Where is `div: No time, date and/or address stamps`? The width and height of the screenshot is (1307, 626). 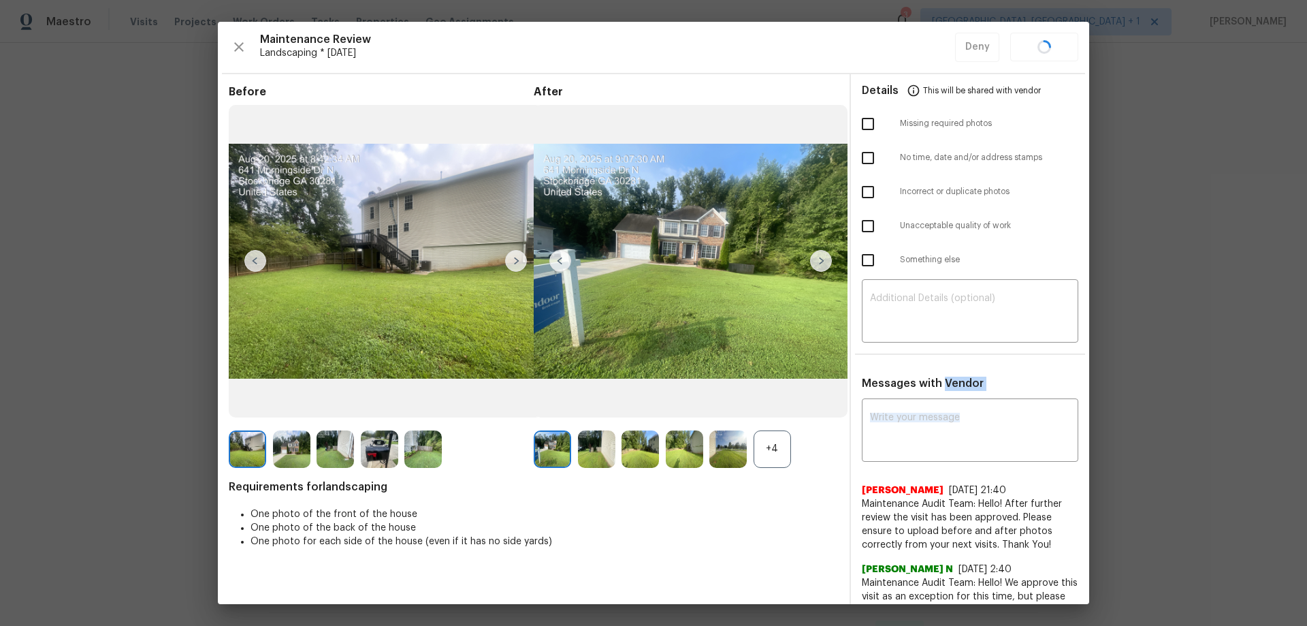
div: No time, date and/or address stamps is located at coordinates (970, 158).